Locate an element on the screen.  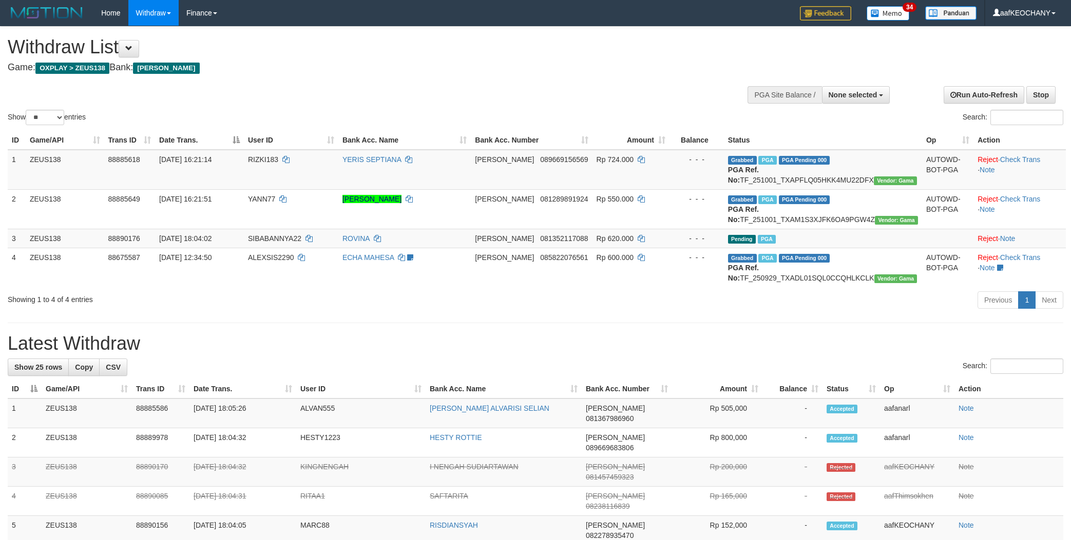
a: Copy is located at coordinates (84, 367).